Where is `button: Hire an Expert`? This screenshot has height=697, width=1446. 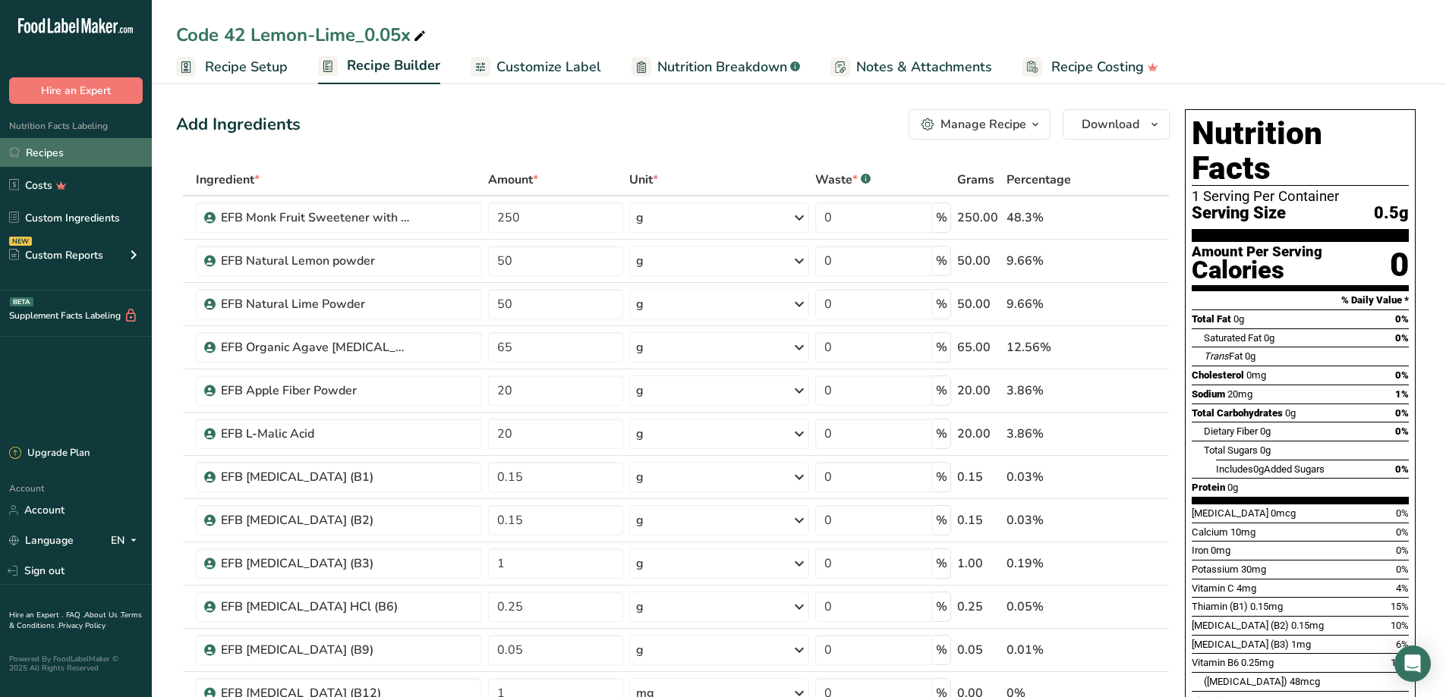 button: Hire an Expert is located at coordinates (76, 90).